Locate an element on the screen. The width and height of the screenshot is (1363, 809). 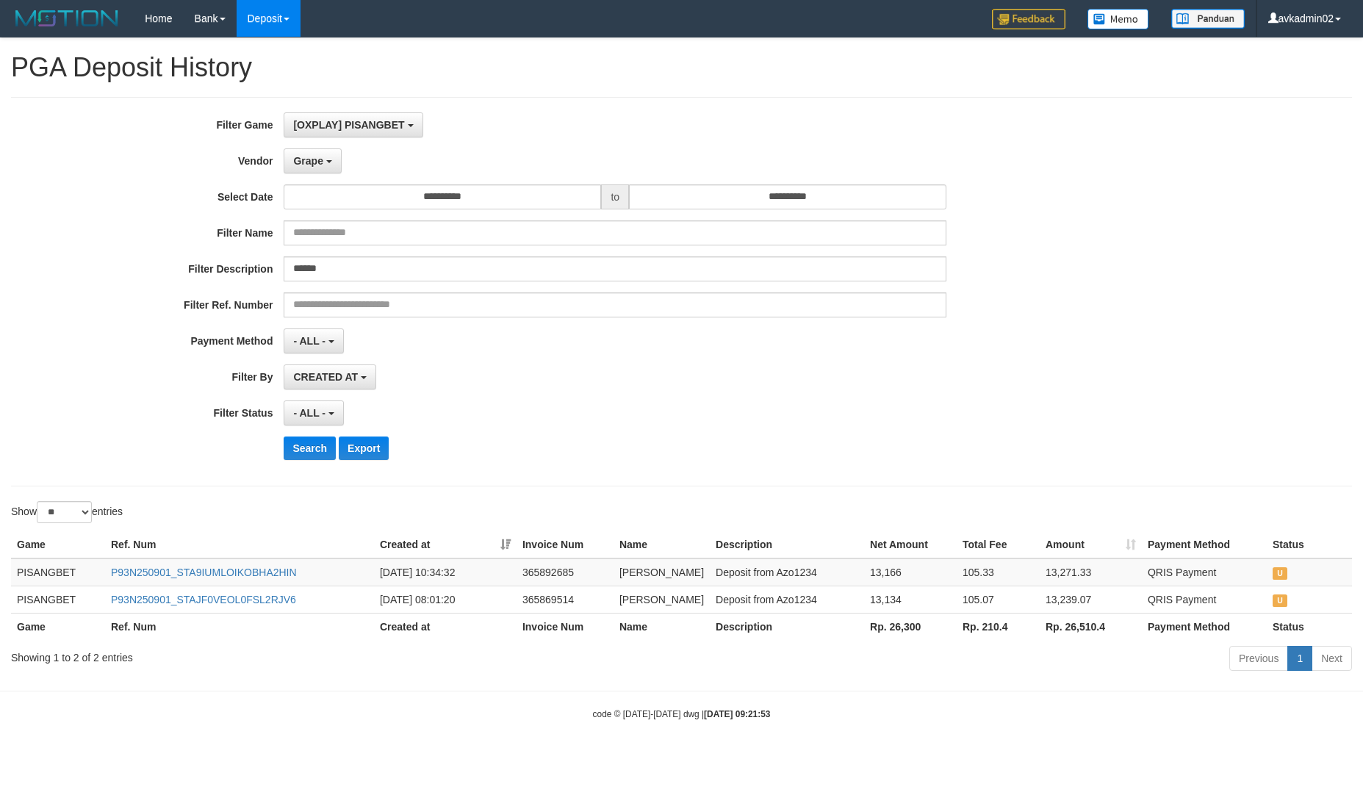
th: Amount: activate to sort column ascending is located at coordinates (1090, 544).